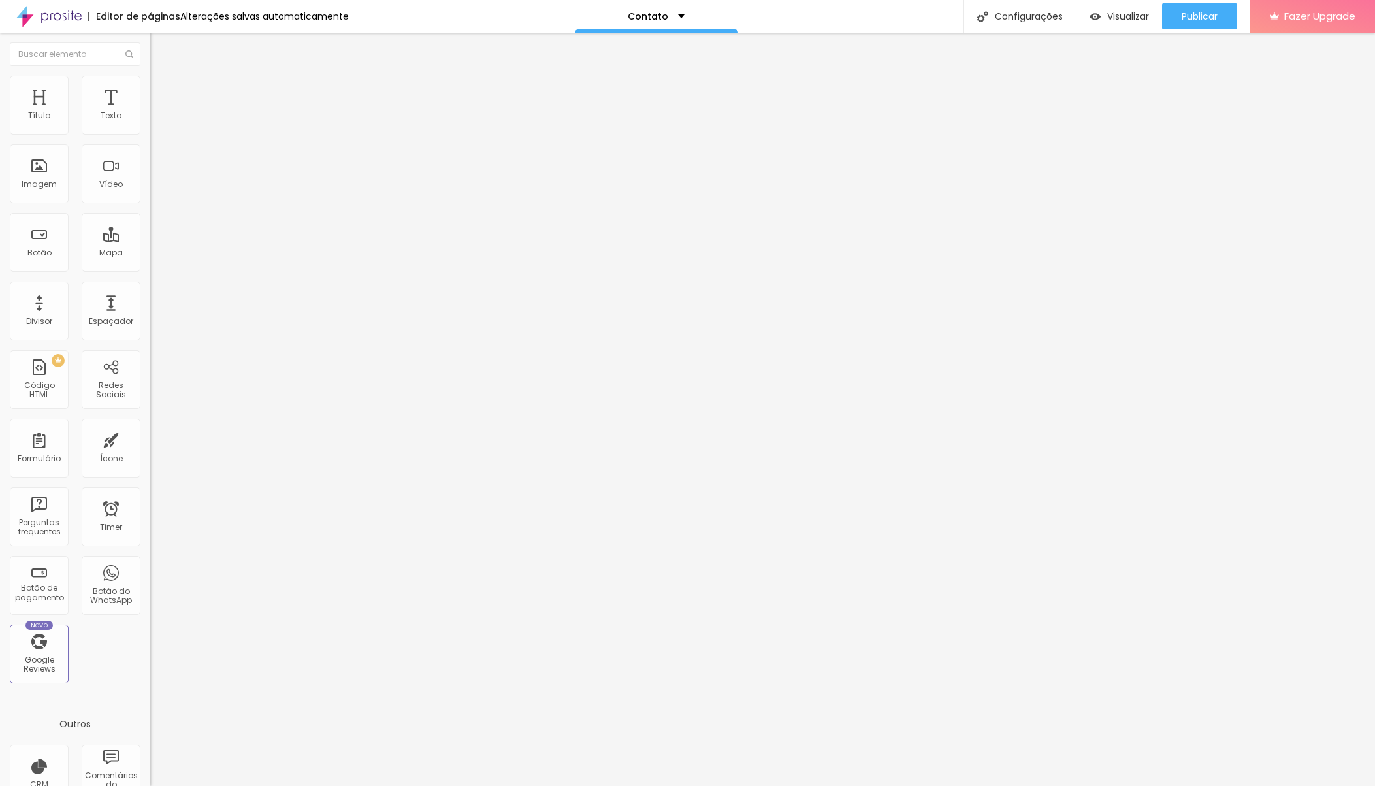 The height and width of the screenshot is (786, 1375). What do you see at coordinates (111, 527) in the screenshot?
I see `div: Timer` at bounding box center [111, 527].